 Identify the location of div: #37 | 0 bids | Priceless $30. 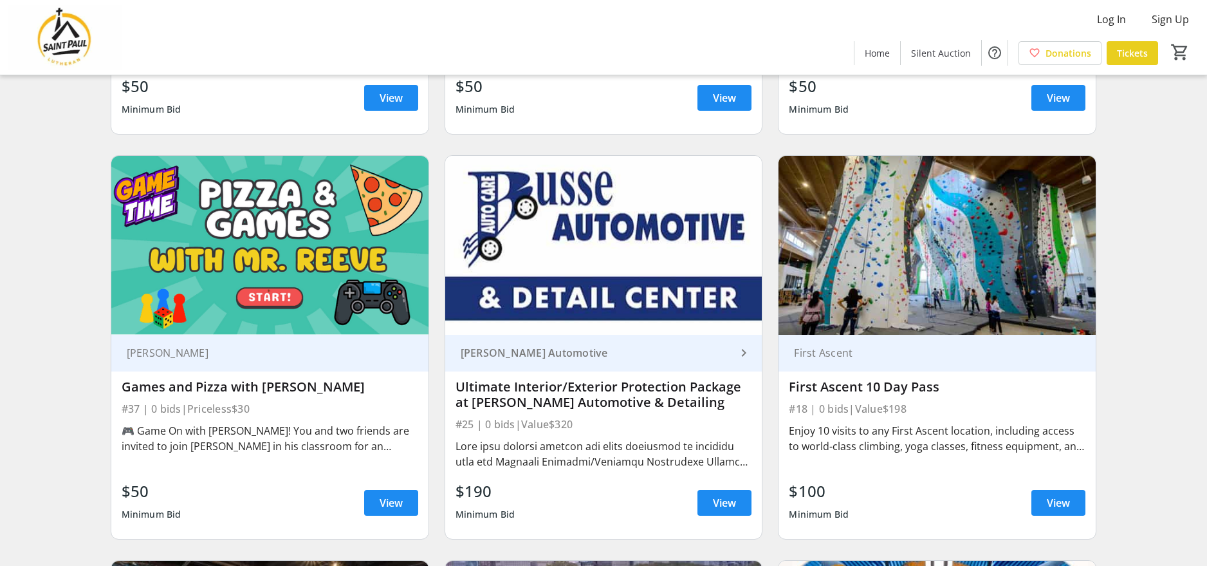
(270, 409).